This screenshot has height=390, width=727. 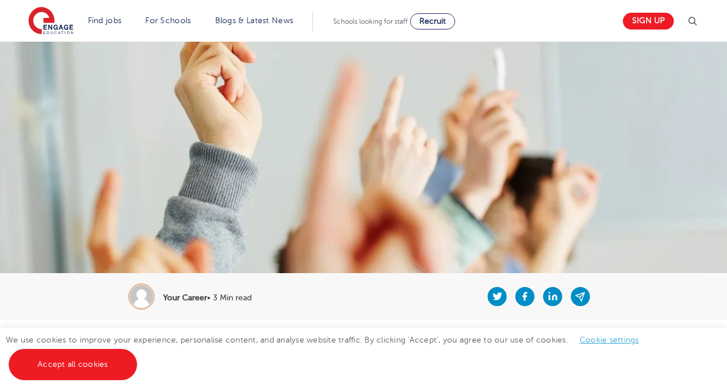 What do you see at coordinates (51, 21) in the screenshot?
I see `img: Engage Education` at bounding box center [51, 21].